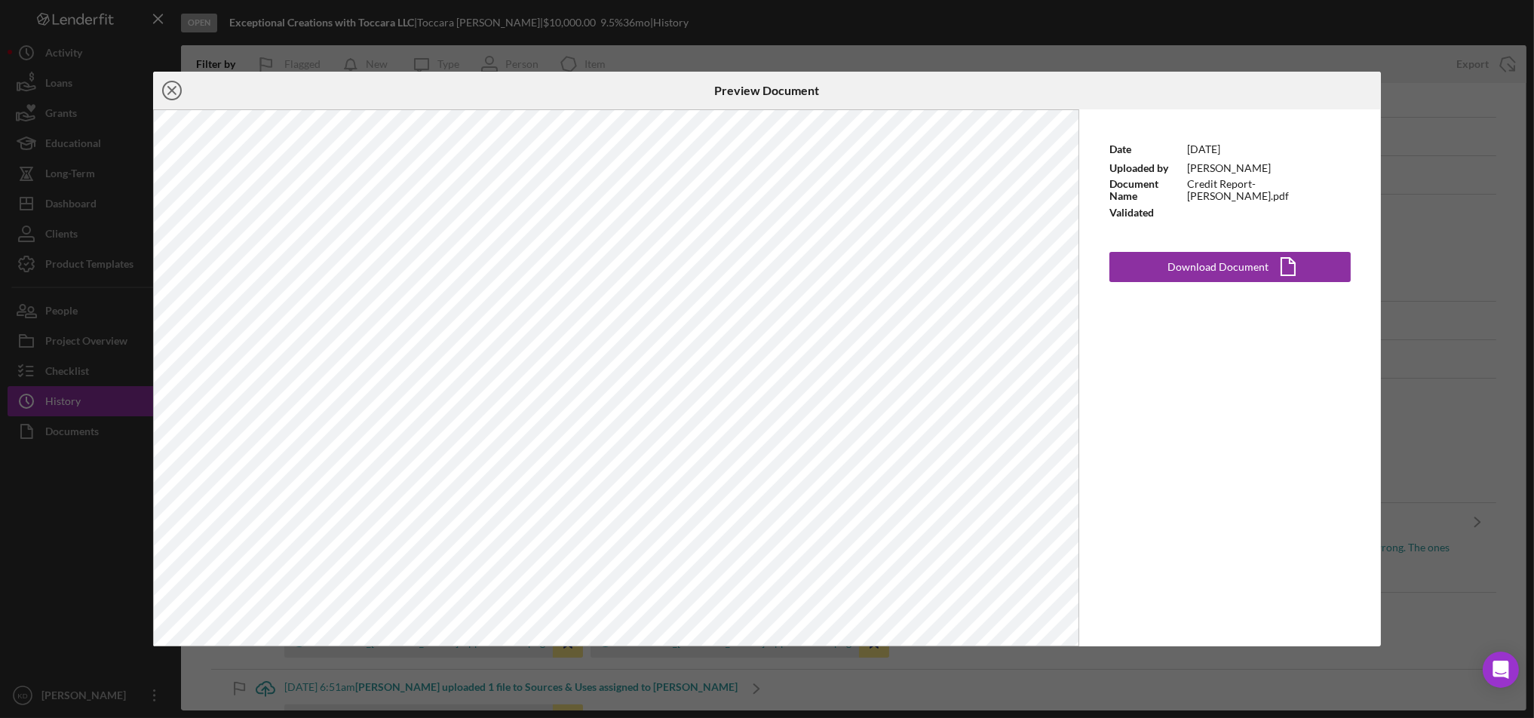 The height and width of the screenshot is (718, 1534). I want to click on div: Open Intercom Messenger, so click(1501, 670).